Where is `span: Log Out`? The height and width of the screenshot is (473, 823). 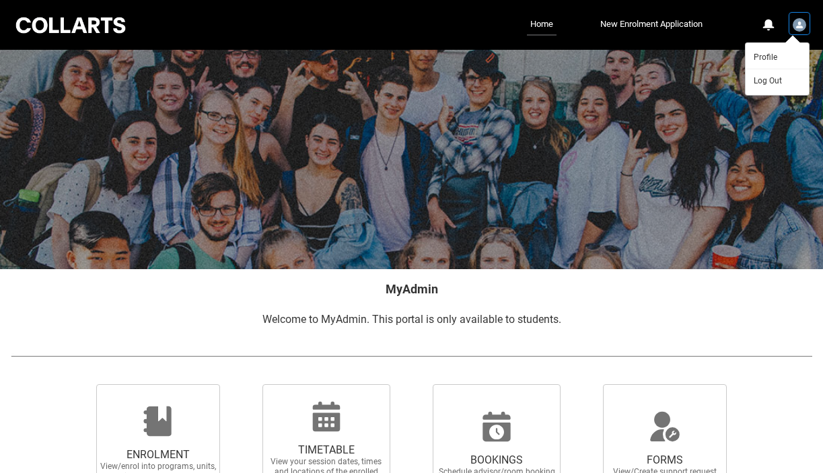 span: Log Out is located at coordinates (768, 81).